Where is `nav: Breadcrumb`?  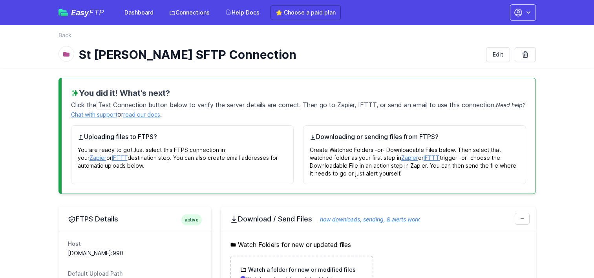
nav: Breadcrumb is located at coordinates (297, 38).